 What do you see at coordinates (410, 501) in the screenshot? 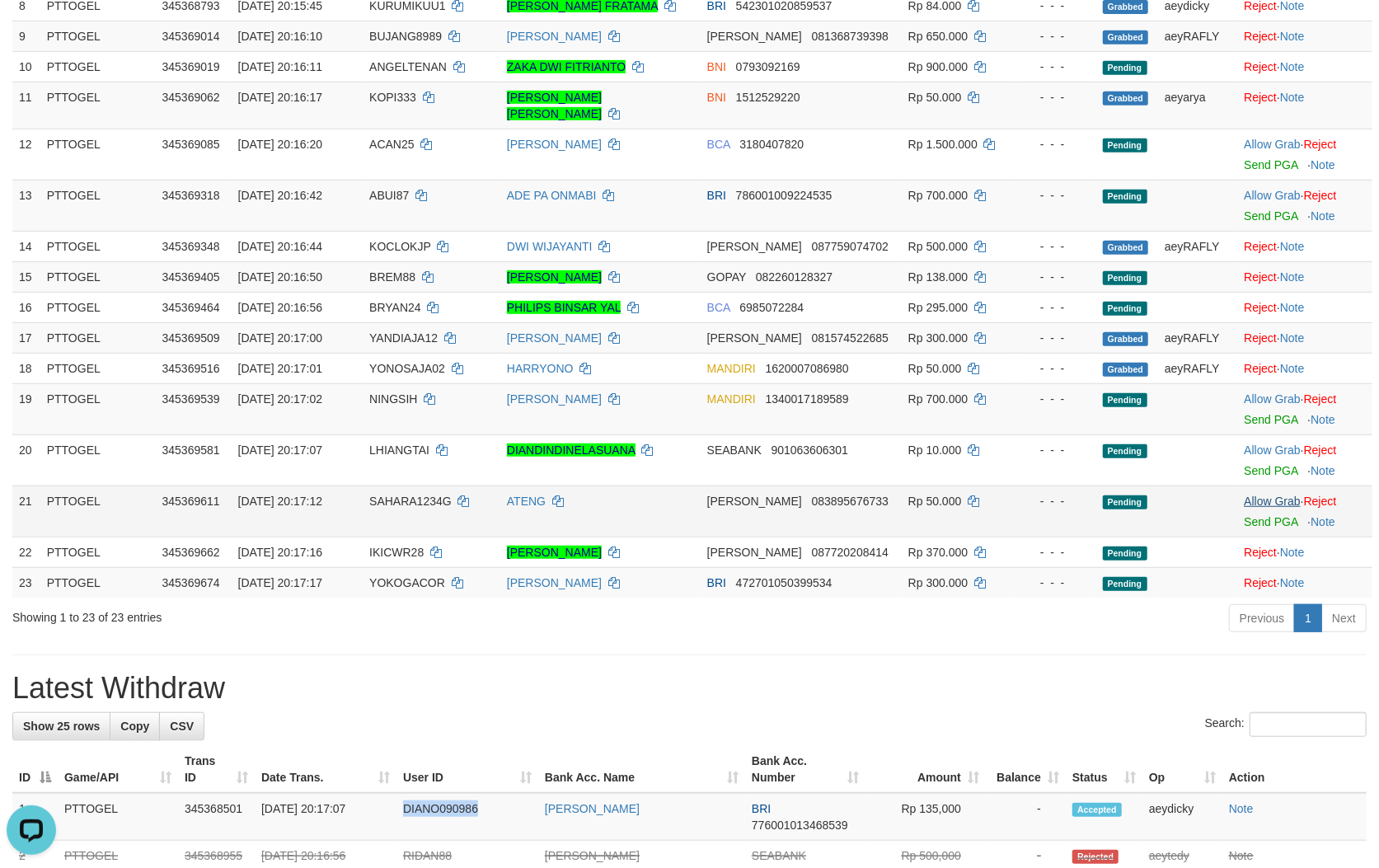
I see `span: SAHARA1234G` at bounding box center [410, 501].